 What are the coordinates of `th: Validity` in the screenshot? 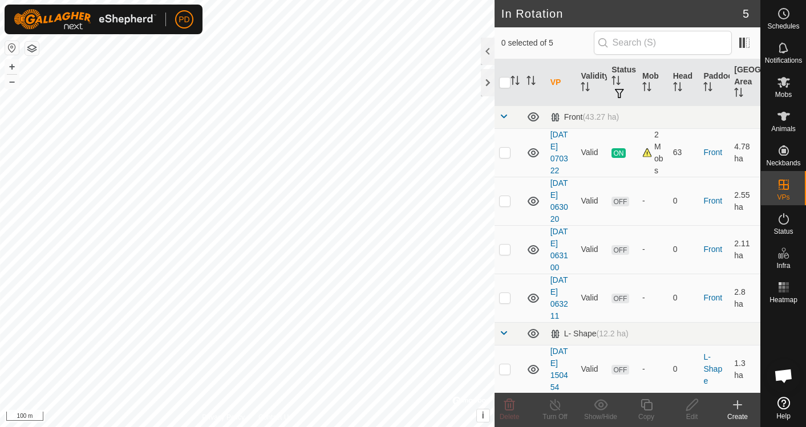 It's located at (592, 83).